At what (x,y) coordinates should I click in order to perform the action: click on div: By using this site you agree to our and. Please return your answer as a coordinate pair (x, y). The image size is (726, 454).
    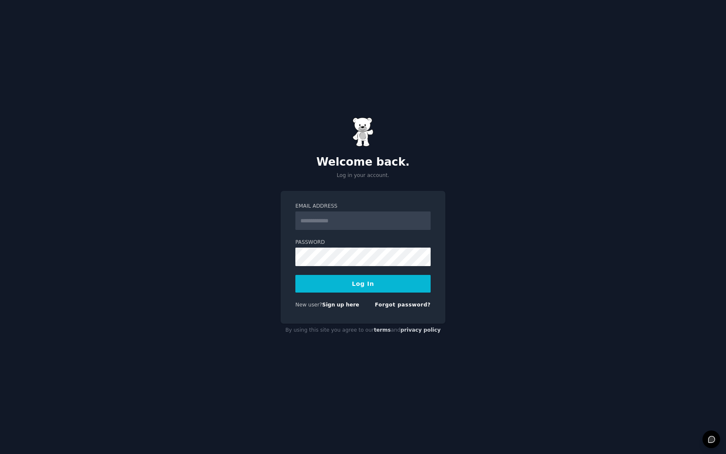
    Looking at the image, I should click on (363, 330).